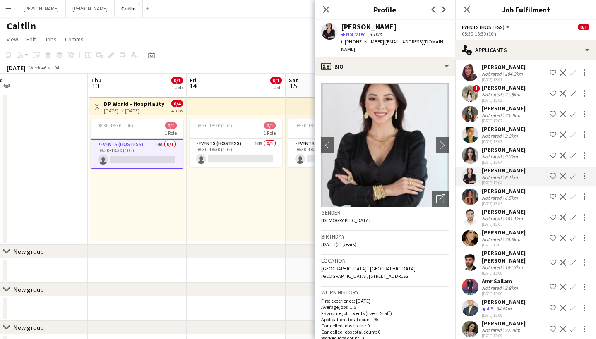 The image size is (596, 339). What do you see at coordinates (74, 39) in the screenshot?
I see `span: Comms` at bounding box center [74, 39].